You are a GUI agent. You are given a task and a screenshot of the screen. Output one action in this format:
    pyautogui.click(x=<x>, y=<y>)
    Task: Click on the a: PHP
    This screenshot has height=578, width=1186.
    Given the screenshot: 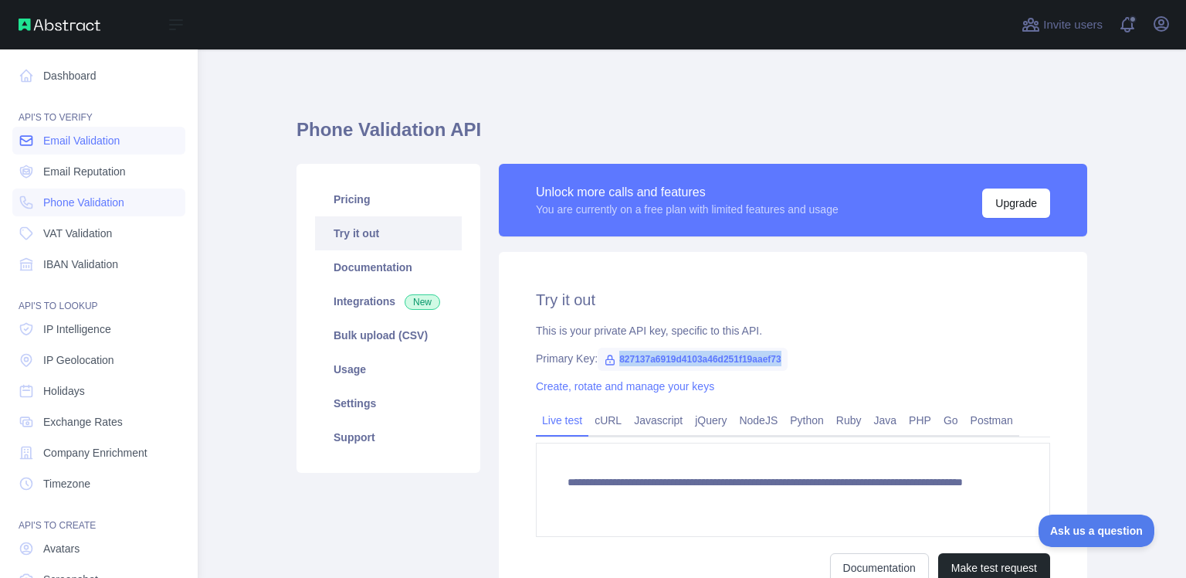 What is the action you would take?
    pyautogui.click(x=920, y=420)
    